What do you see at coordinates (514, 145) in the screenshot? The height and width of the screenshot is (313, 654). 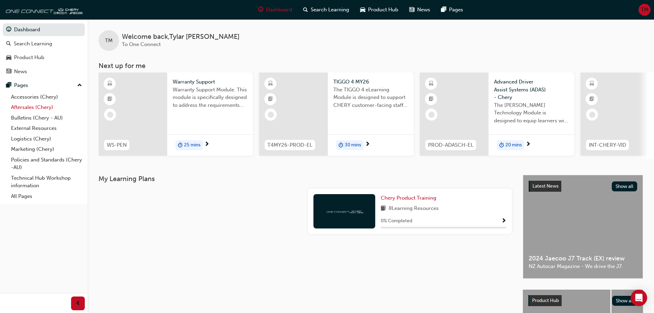 I see `span: 20 mins` at bounding box center [514, 145].